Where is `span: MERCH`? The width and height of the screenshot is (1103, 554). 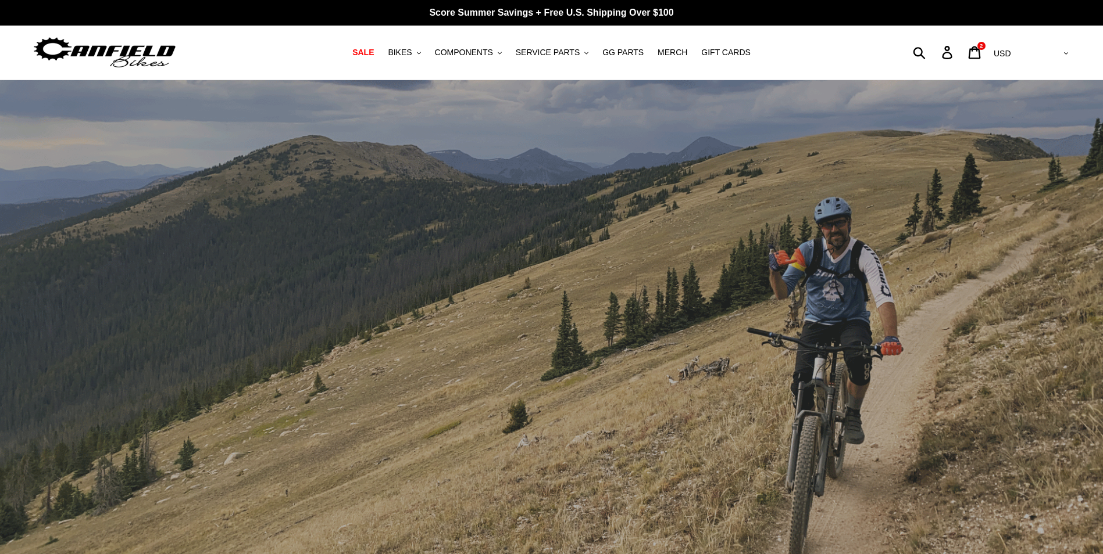
span: MERCH is located at coordinates (672, 52).